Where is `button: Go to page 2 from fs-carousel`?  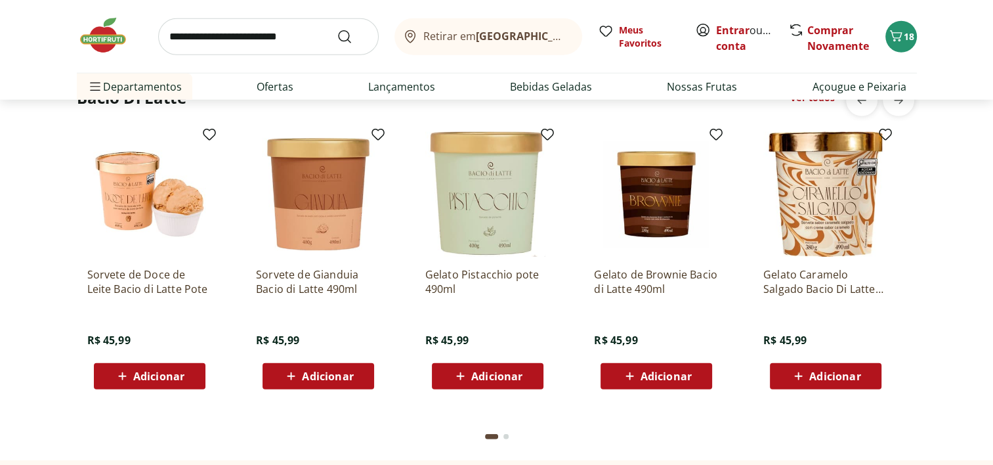
button: Go to page 2 from fs-carousel is located at coordinates (506, 437).